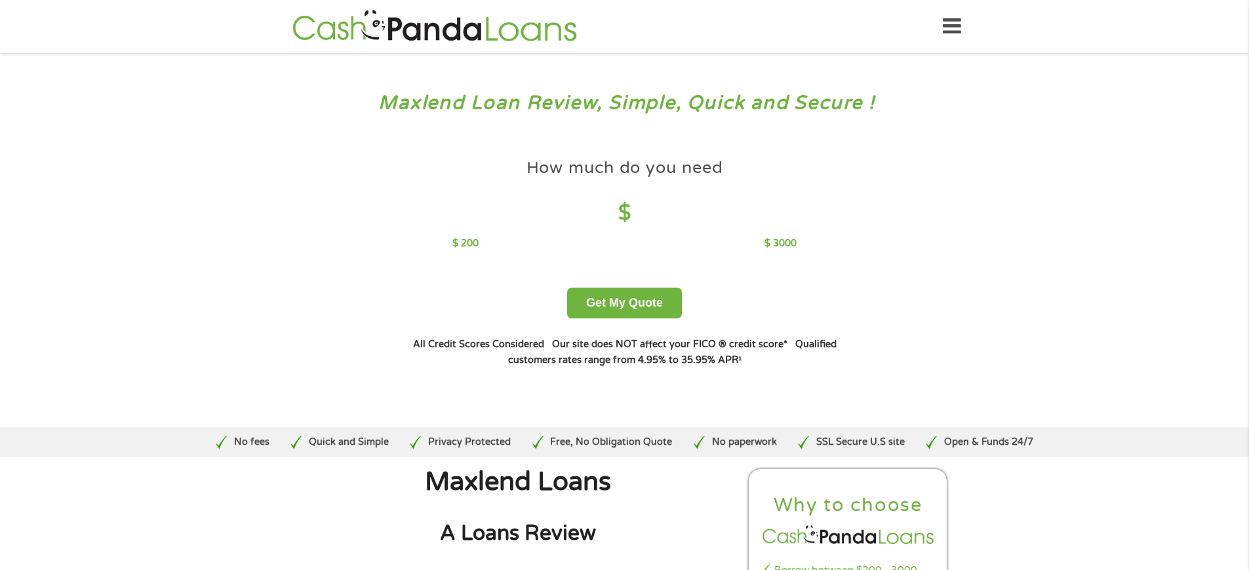 The width and height of the screenshot is (1249, 570). I want to click on p: Free, No Obligation Quote, so click(611, 443).